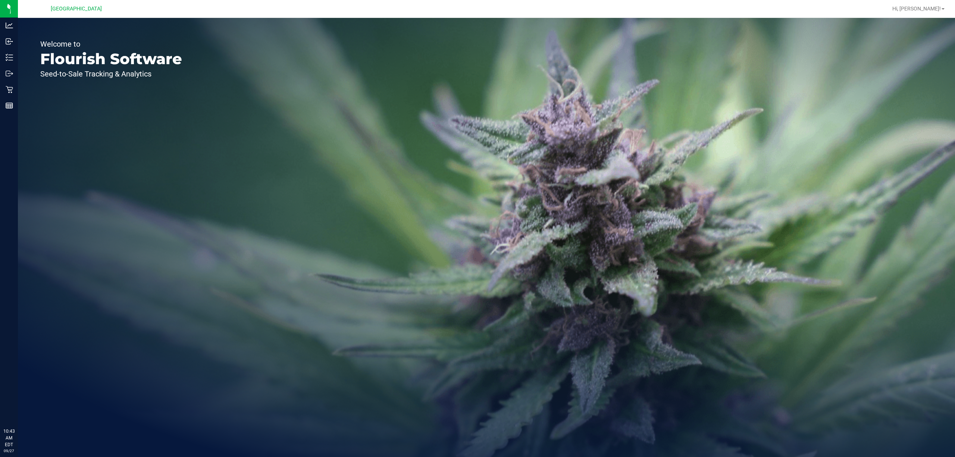  What do you see at coordinates (9, 41) in the screenshot?
I see `inline-svg: Inbound` at bounding box center [9, 41].